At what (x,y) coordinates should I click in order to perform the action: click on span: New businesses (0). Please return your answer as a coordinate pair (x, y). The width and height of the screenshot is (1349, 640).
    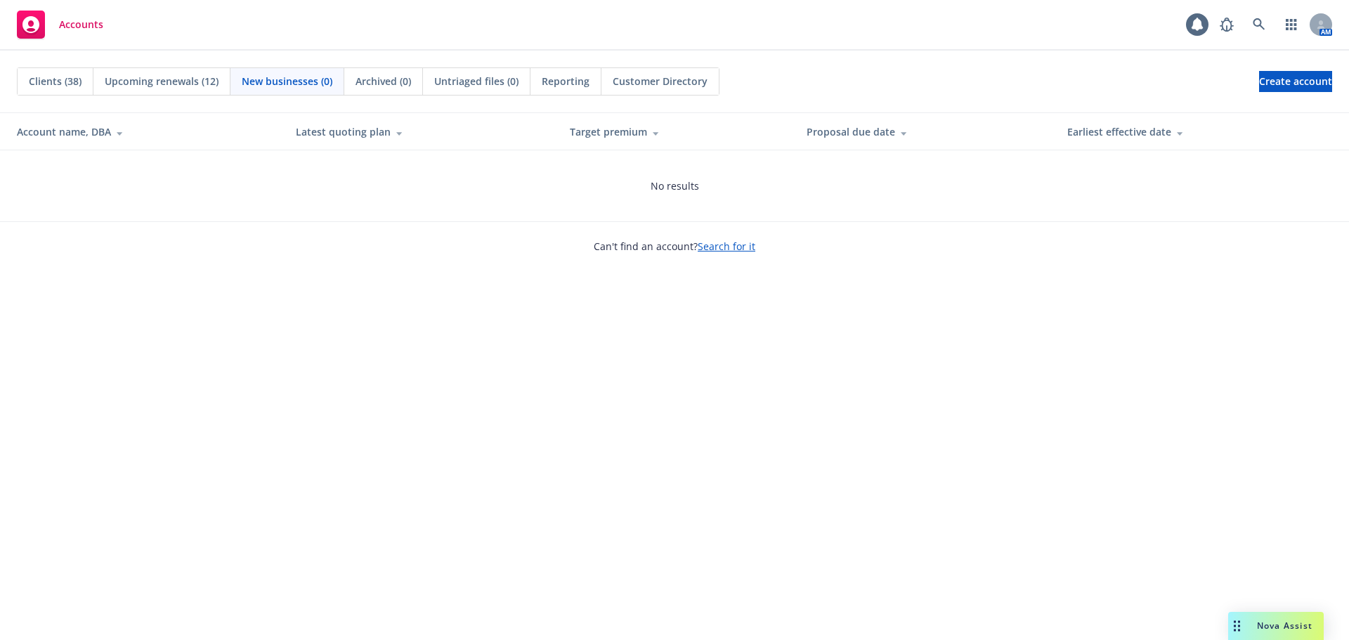
    Looking at the image, I should click on (287, 81).